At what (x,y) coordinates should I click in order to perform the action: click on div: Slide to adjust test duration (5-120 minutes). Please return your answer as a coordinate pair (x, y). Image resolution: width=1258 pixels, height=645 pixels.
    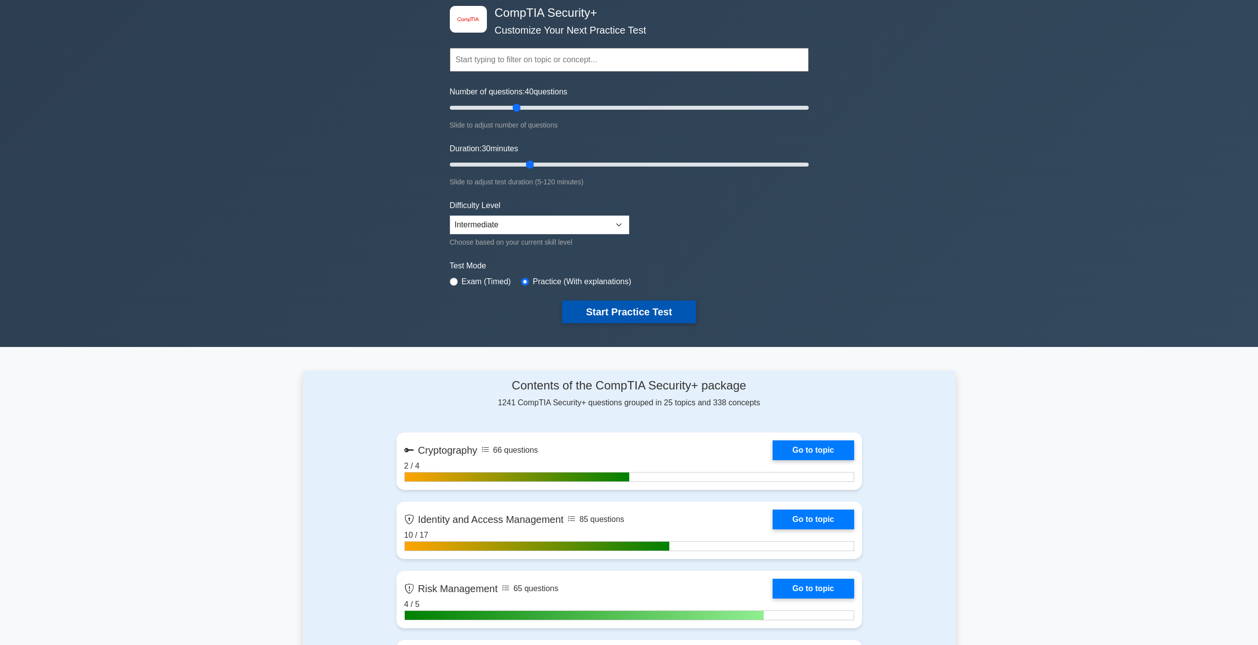
    Looking at the image, I should click on (629, 182).